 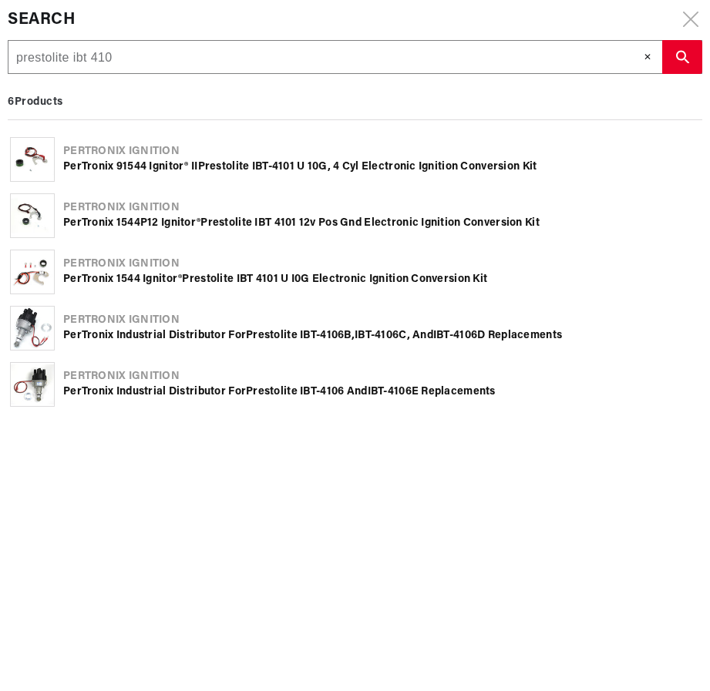 I want to click on div: PerTronix 1544 Ignitor® 1 U I0G Electronic Ignition Conversion Kit, so click(x=381, y=280).